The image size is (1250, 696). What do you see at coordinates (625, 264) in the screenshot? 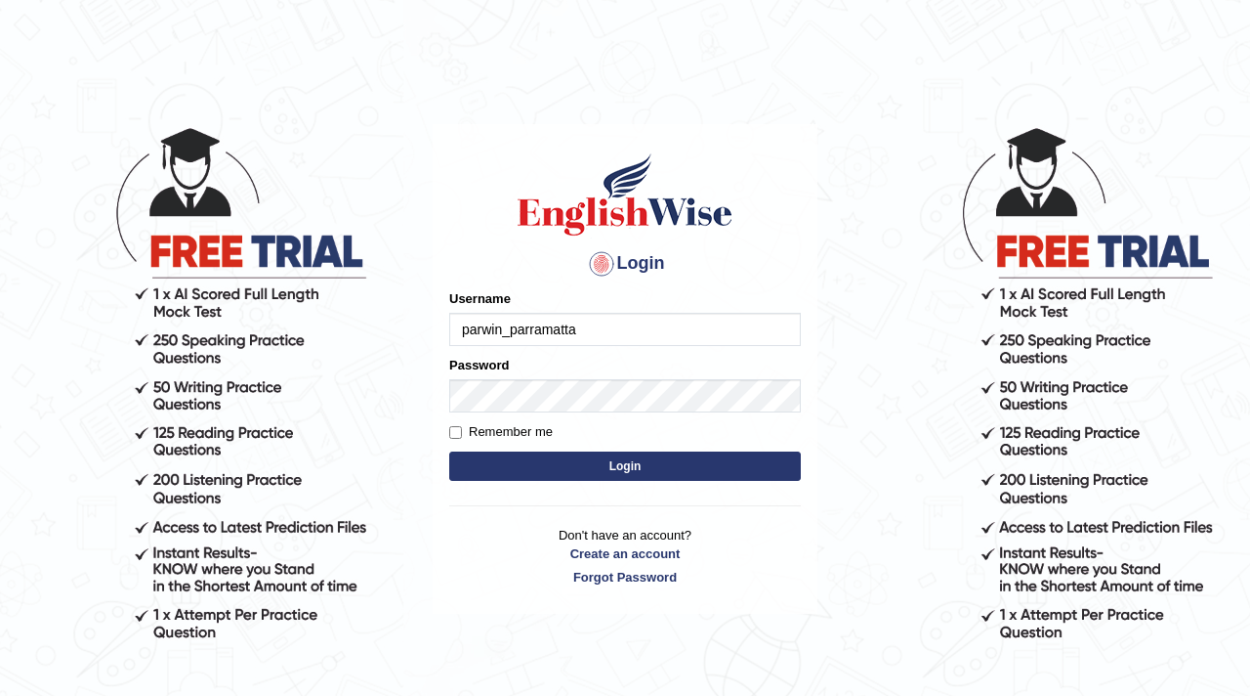
I see `h4: Login` at bounding box center [625, 264].